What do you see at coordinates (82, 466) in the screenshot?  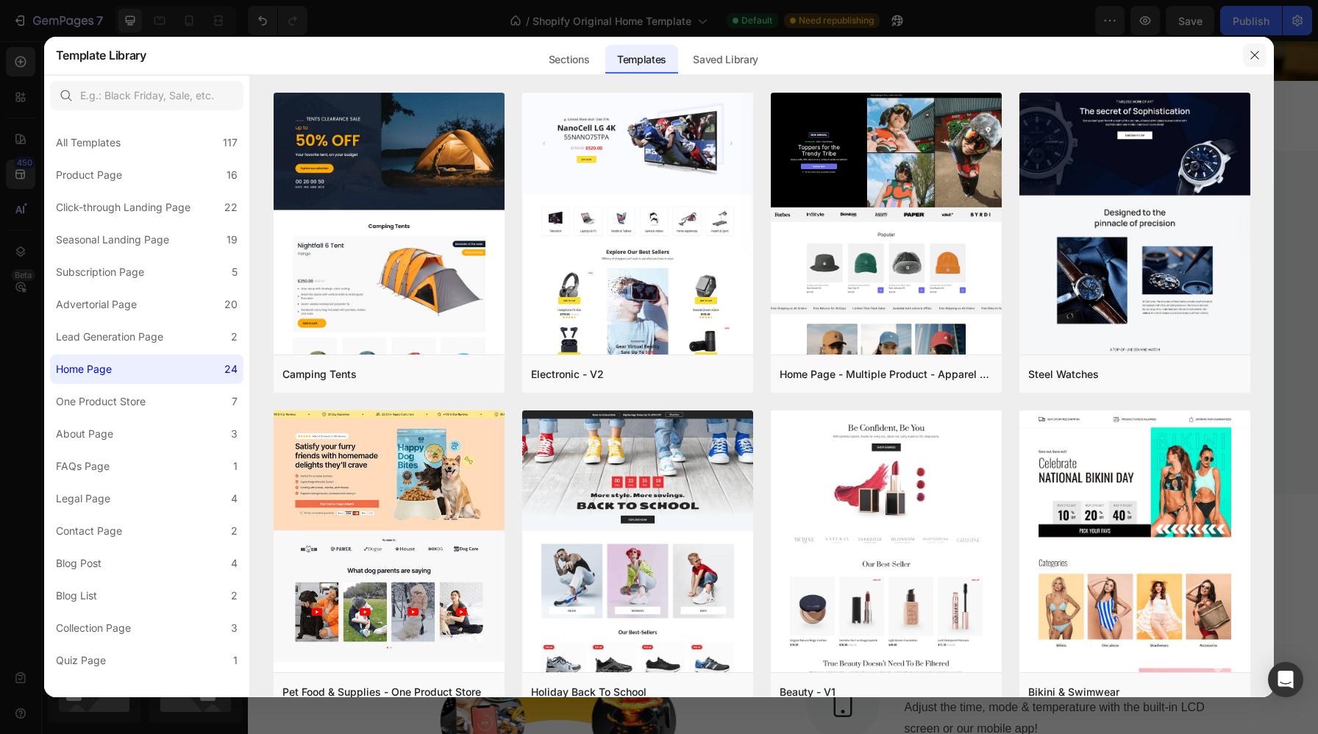 I see `div: FAQs Page` at bounding box center [82, 466].